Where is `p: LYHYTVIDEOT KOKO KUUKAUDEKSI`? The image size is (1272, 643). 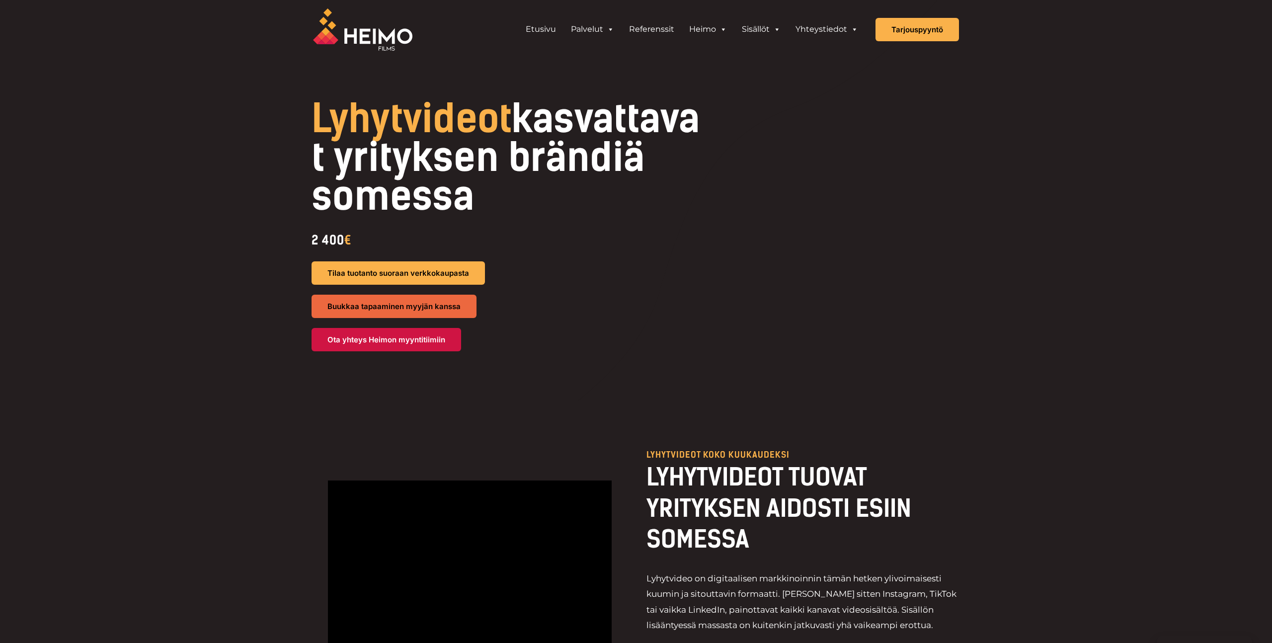
p: LYHYTVIDEOT KOKO KUUKAUDEKSI is located at coordinates (802, 454).